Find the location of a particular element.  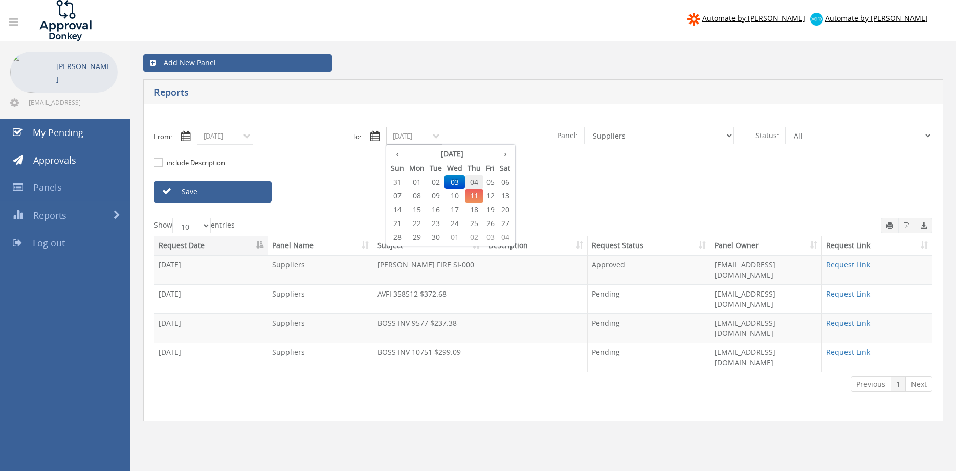

span: 14 is located at coordinates (398, 210).